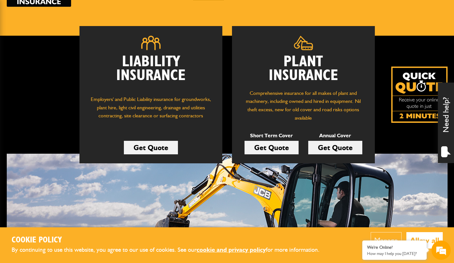  I want to click on p: Annual Cover, so click(335, 136).